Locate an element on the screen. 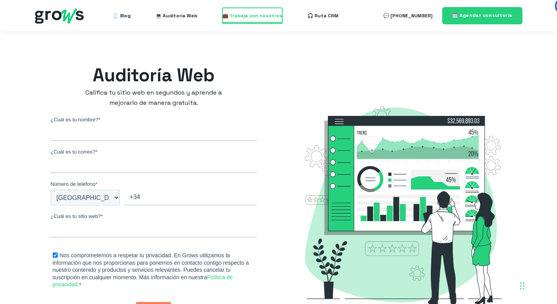 The height and width of the screenshot is (304, 557). span: 💻 Auditoría Web is located at coordinates (177, 16).